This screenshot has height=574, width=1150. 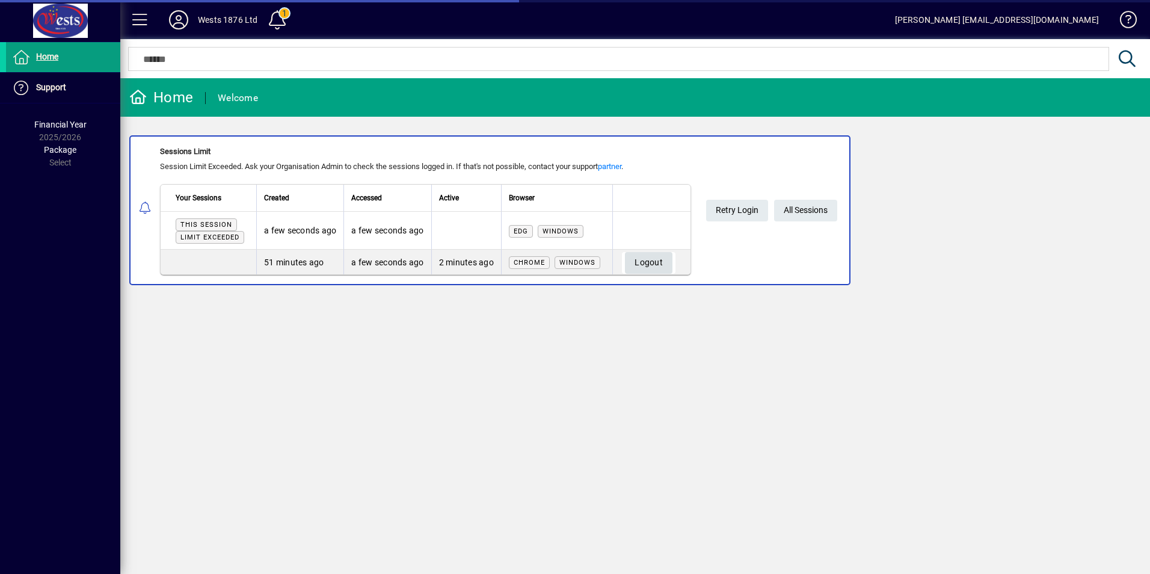 I want to click on span: Your Sessions, so click(x=199, y=198).